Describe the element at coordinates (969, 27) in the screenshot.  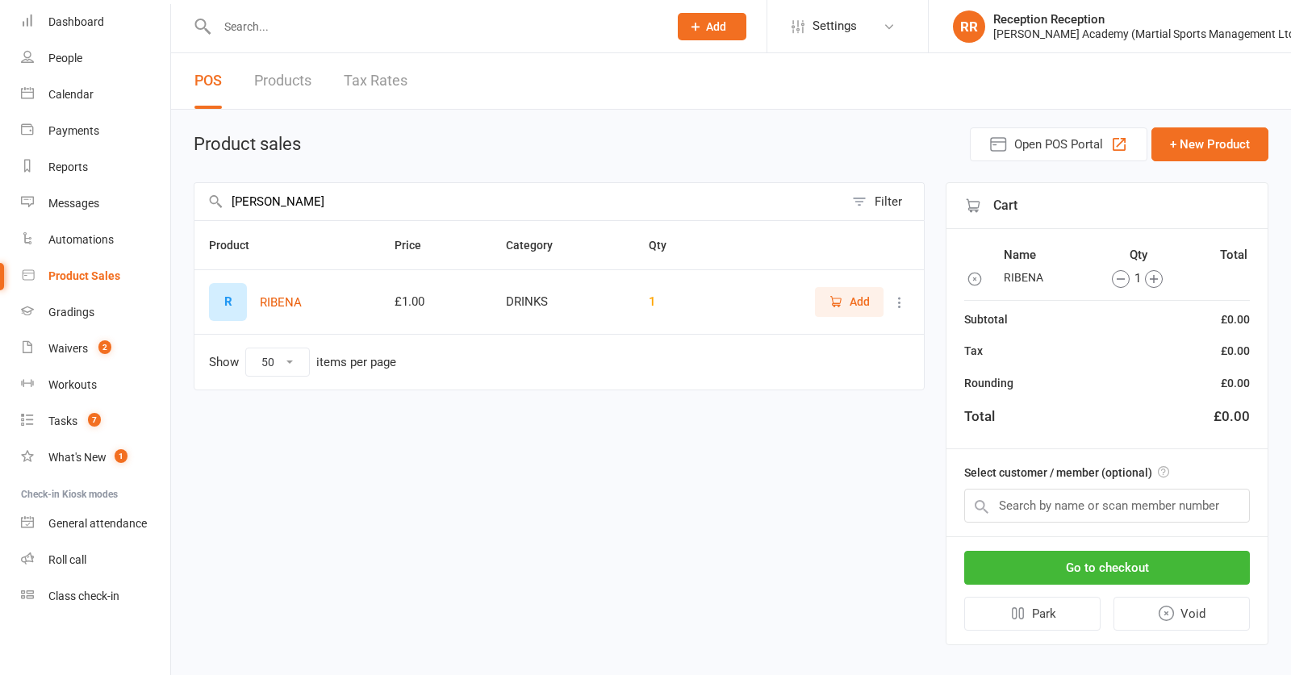
I see `div: RR` at that location.